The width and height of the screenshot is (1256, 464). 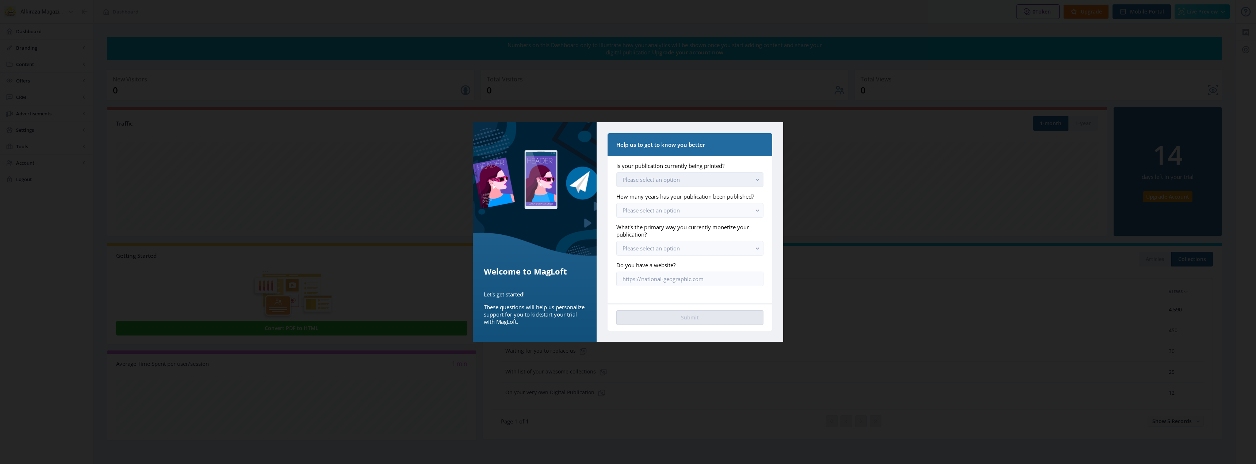 What do you see at coordinates (534, 314) in the screenshot?
I see `p: These questions will help us personalize support for you to kickstart your trial with MagLoft.` at bounding box center [534, 314].